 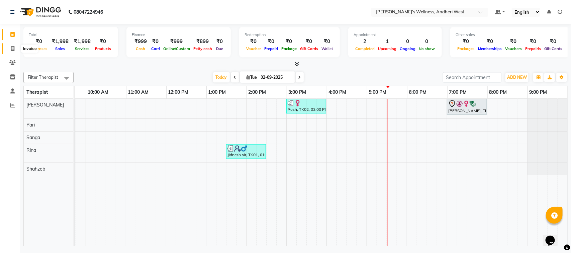 I want to click on span: Today, so click(x=221, y=77).